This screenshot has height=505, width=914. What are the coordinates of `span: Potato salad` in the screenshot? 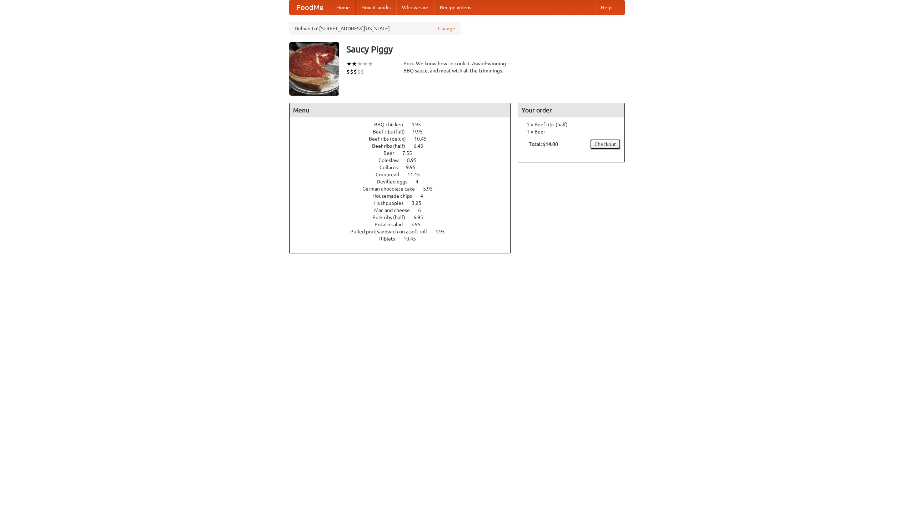 It's located at (392, 225).